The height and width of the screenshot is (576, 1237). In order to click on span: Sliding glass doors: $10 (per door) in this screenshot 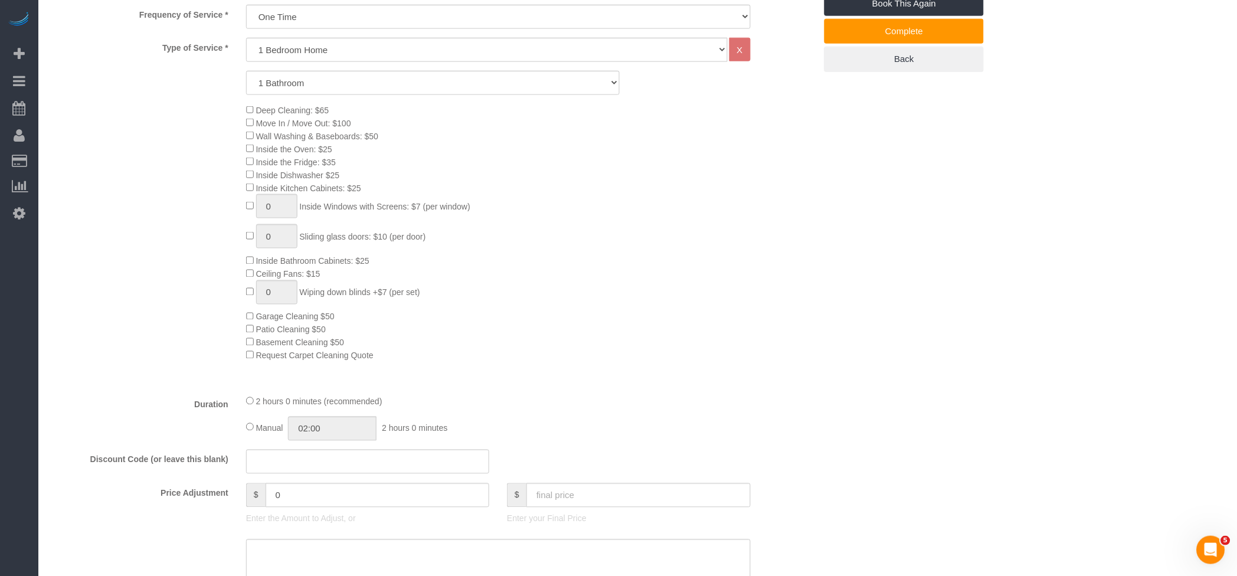, I will do `click(363, 237)`.